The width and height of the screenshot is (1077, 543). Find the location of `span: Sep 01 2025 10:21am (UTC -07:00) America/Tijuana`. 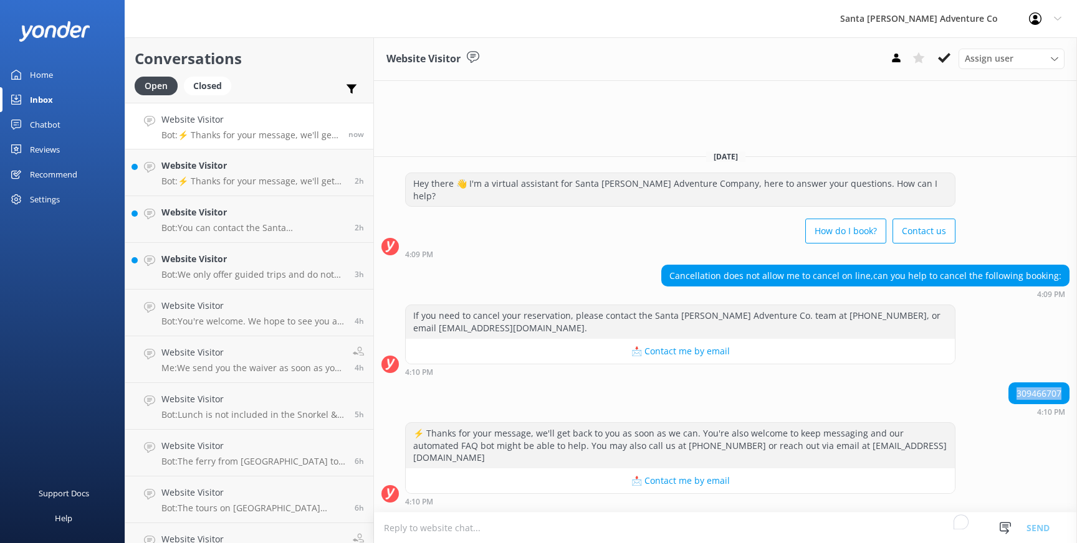

span: Sep 01 2025 10:21am (UTC -07:00) America/Tijuana is located at coordinates (359, 414).